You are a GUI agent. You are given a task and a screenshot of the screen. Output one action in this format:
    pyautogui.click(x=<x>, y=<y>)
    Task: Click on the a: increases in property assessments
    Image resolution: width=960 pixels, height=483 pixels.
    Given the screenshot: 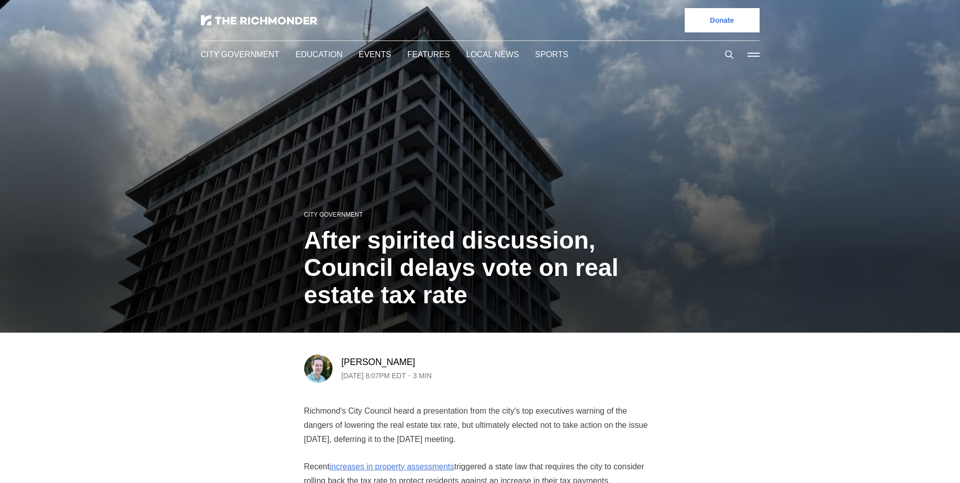 What is the action you would take?
    pyautogui.click(x=394, y=467)
    